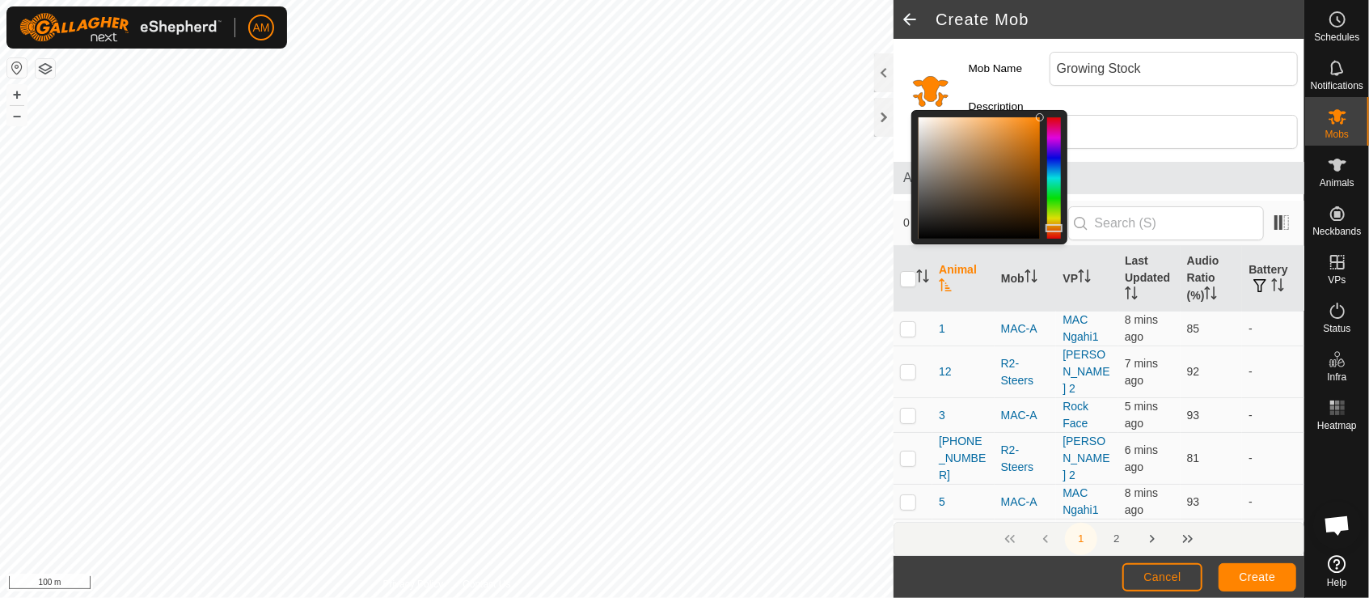  What do you see at coordinates (413, 584) in the screenshot?
I see `a: Privacy Policy` at bounding box center [413, 584].